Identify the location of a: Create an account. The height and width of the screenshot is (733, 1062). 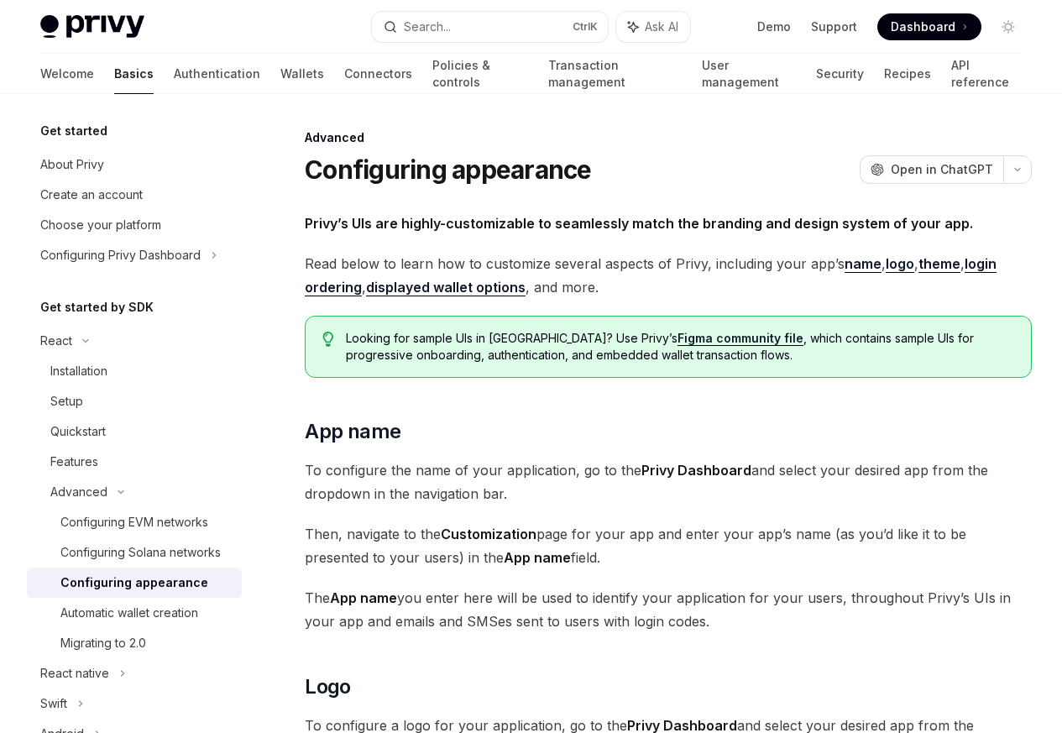
(134, 195).